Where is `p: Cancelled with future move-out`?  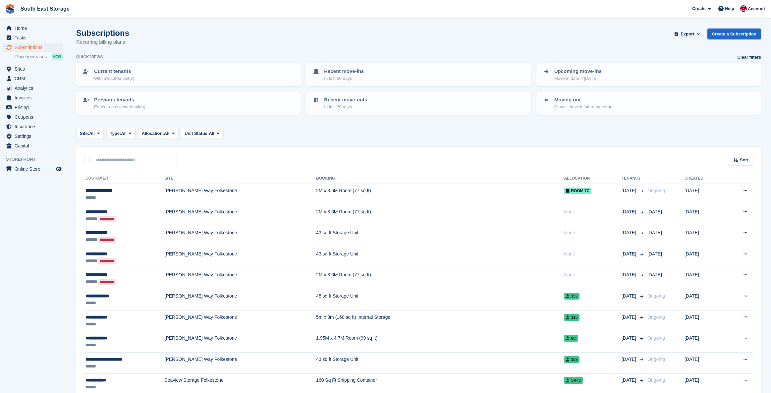
p: Cancelled with future move-out is located at coordinates (584, 107).